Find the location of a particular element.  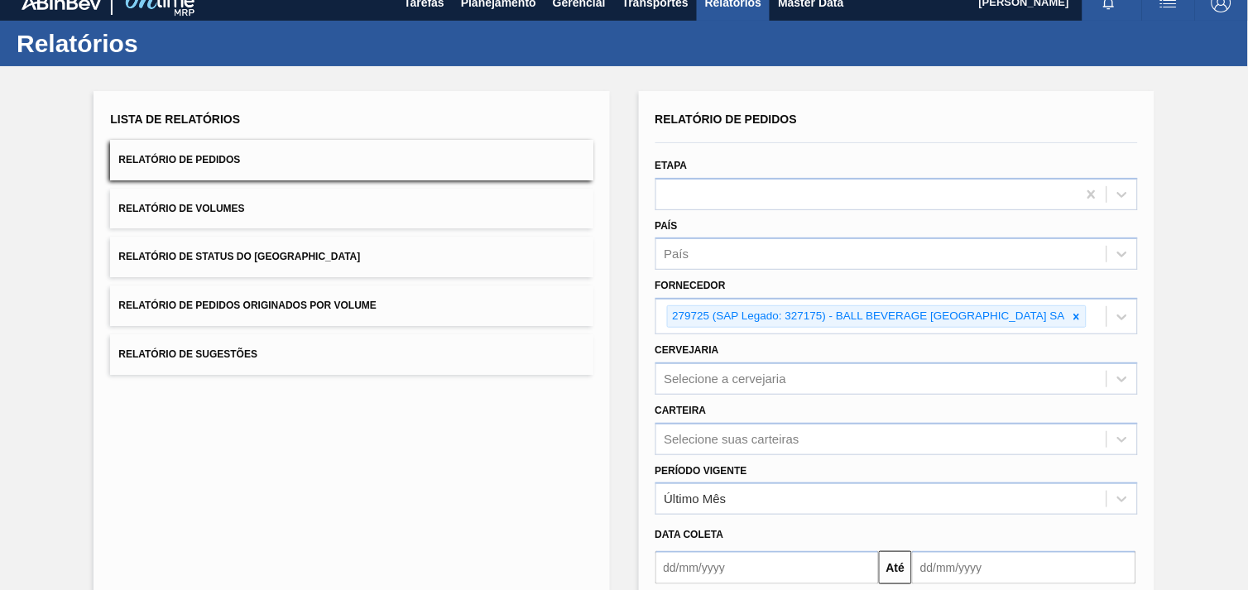

label: Fornecedor is located at coordinates (690, 286).